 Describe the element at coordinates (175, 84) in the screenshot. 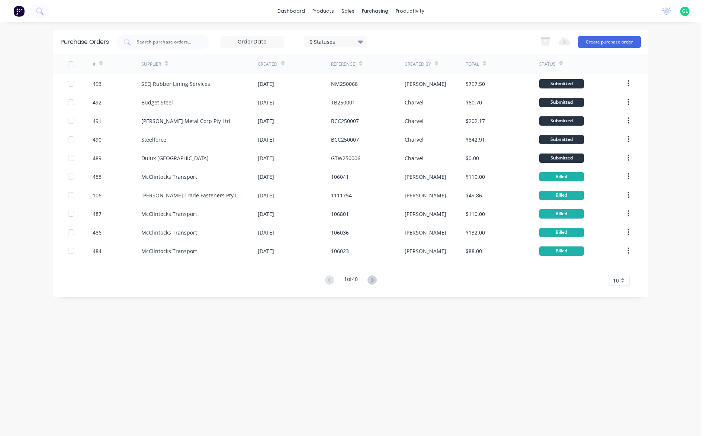

I see `div: SEQ Rubber Lining Services` at that location.